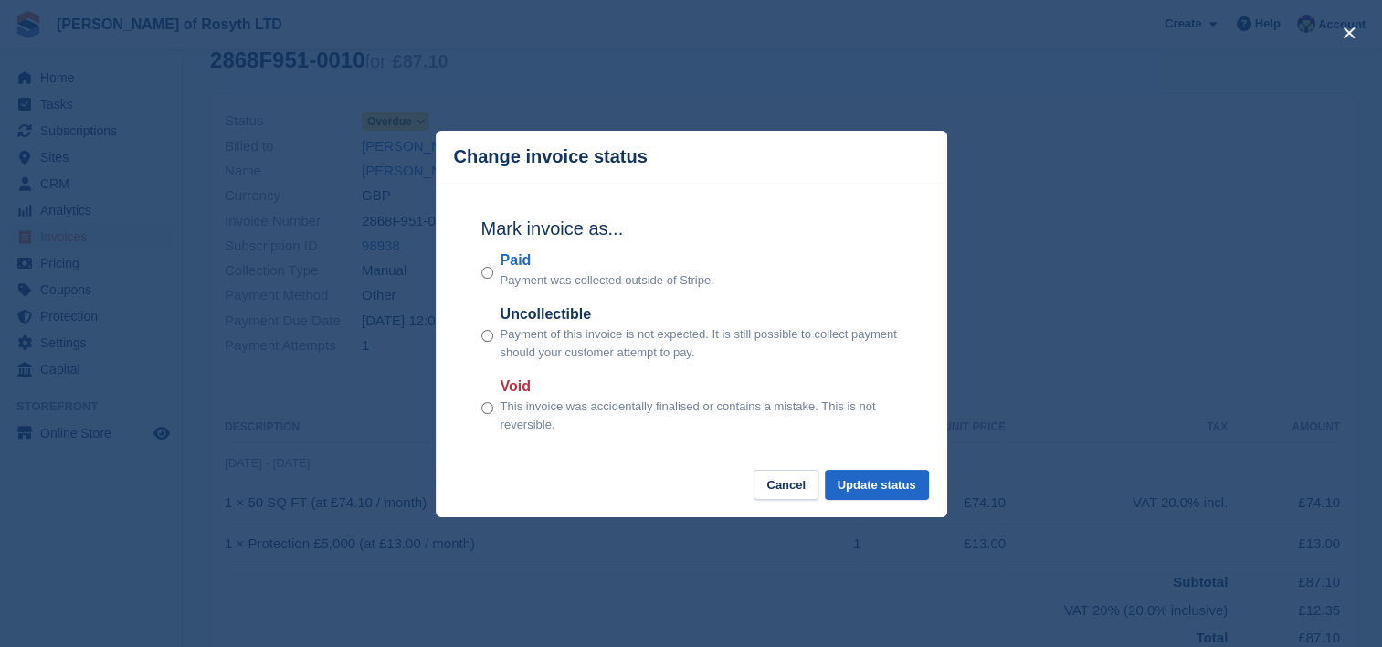 The image size is (1382, 647). What do you see at coordinates (701, 386) in the screenshot?
I see `label: Void` at bounding box center [701, 386].